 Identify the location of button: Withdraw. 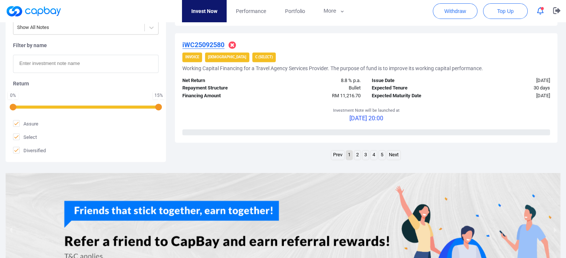
(455, 11).